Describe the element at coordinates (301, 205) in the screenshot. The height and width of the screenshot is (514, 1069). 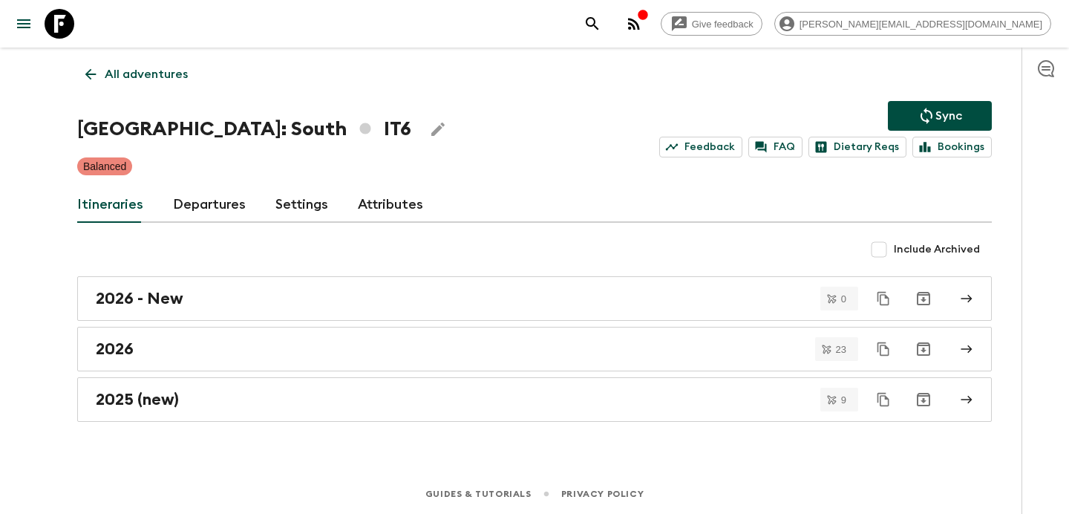
I see `a: Settings` at that location.